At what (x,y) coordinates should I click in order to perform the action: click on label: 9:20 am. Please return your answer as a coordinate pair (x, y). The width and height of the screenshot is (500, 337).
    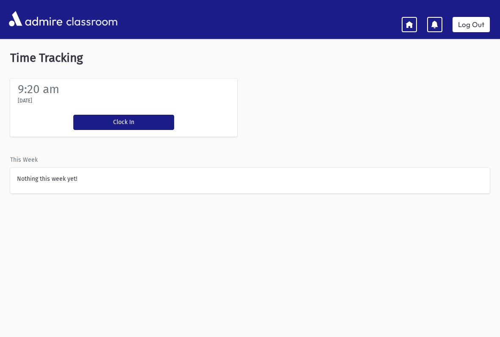
    Looking at the image, I should click on (39, 89).